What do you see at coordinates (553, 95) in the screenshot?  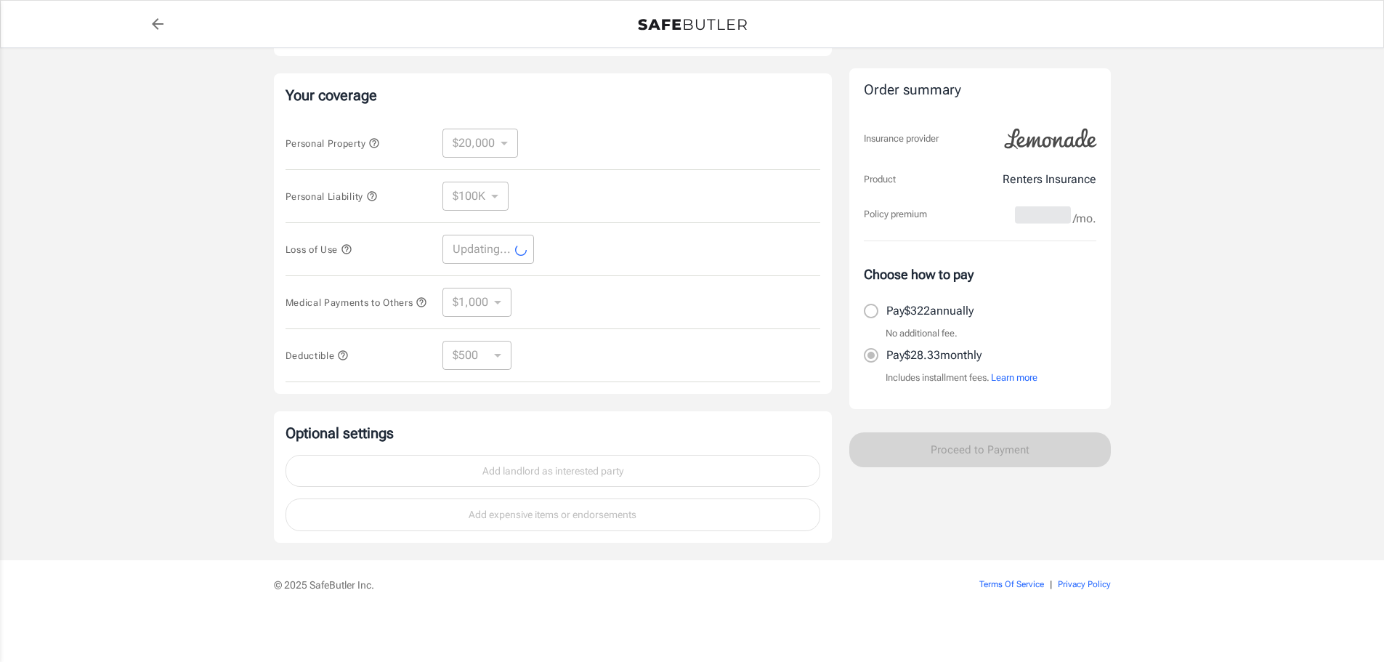 I see `p: Your coverage` at bounding box center [553, 95].